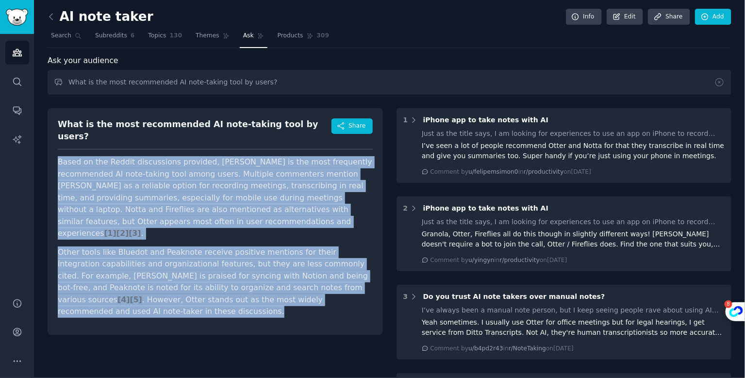  I want to click on div: Yeah sometimes. I usually use Otter for office meetings but for legal hearings, I get service fro..., so click(573, 328).